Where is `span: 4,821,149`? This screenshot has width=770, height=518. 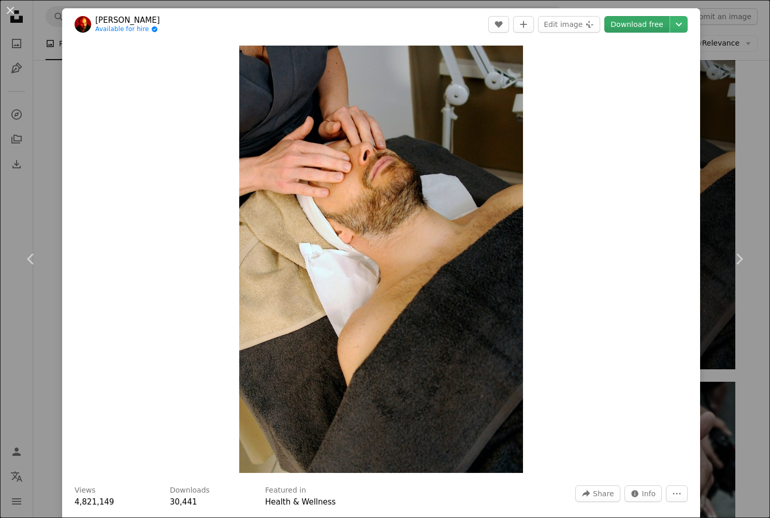
span: 4,821,149 is located at coordinates (94, 502).